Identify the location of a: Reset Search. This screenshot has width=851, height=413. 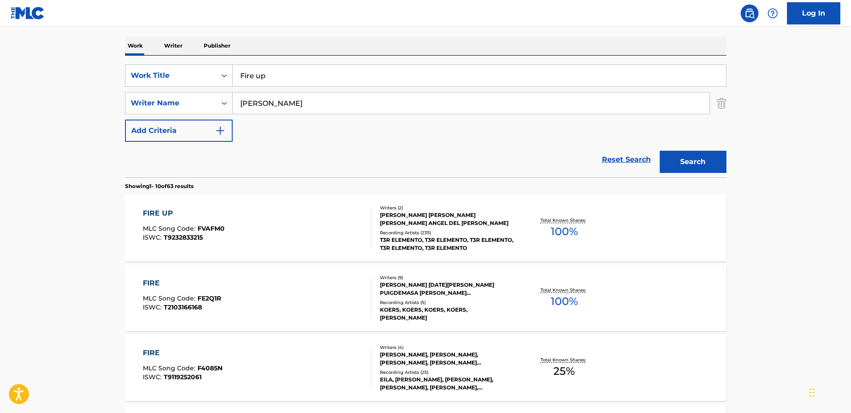
(627, 160).